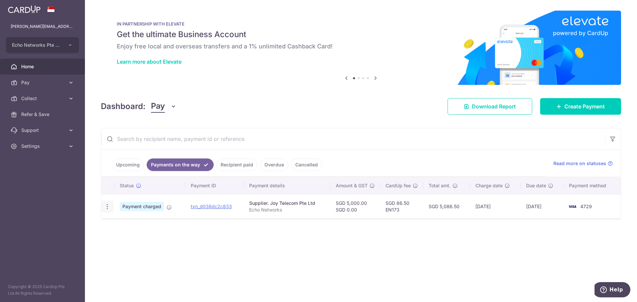 This screenshot has width=637, height=302. I want to click on span: Due date, so click(537, 186).